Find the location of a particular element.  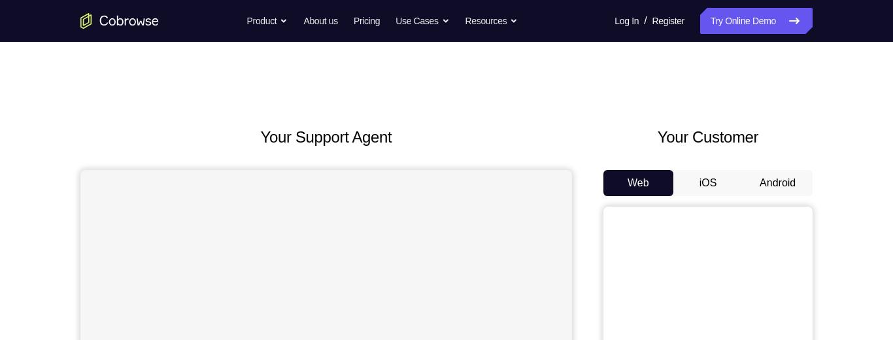

button: Resources is located at coordinates (492, 21).